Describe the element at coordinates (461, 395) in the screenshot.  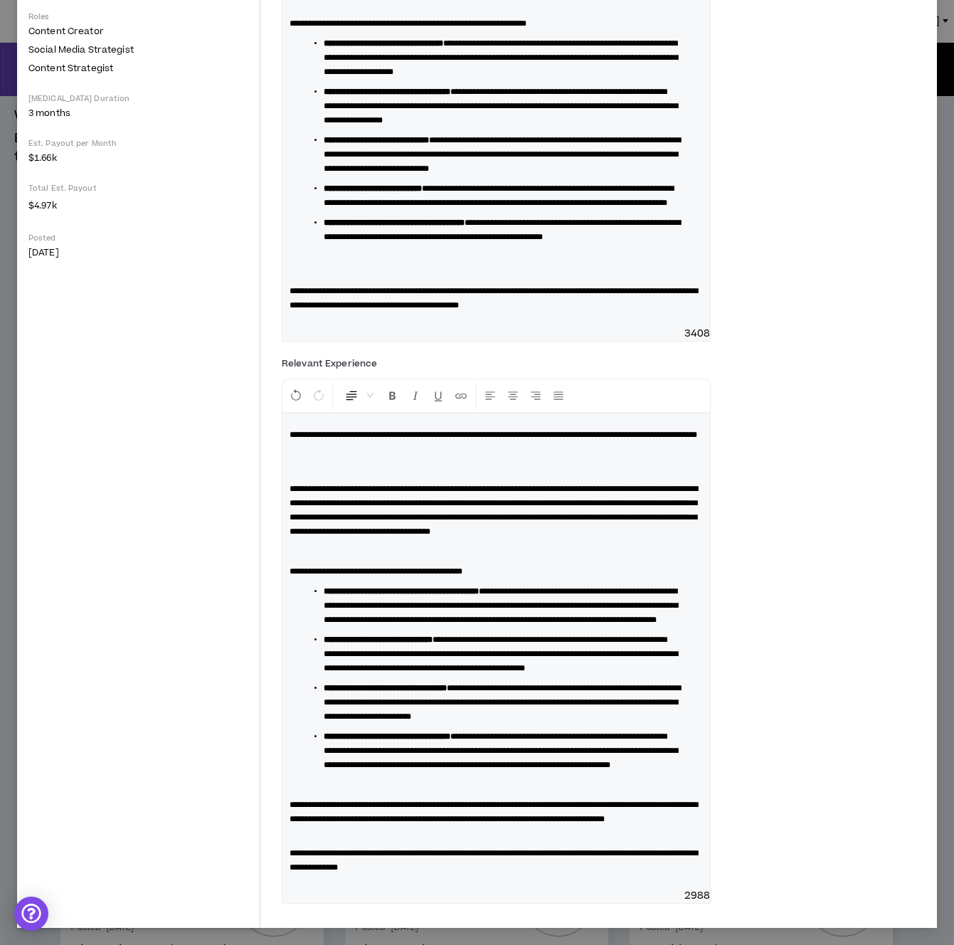
I see `button: Insert Link` at that location.